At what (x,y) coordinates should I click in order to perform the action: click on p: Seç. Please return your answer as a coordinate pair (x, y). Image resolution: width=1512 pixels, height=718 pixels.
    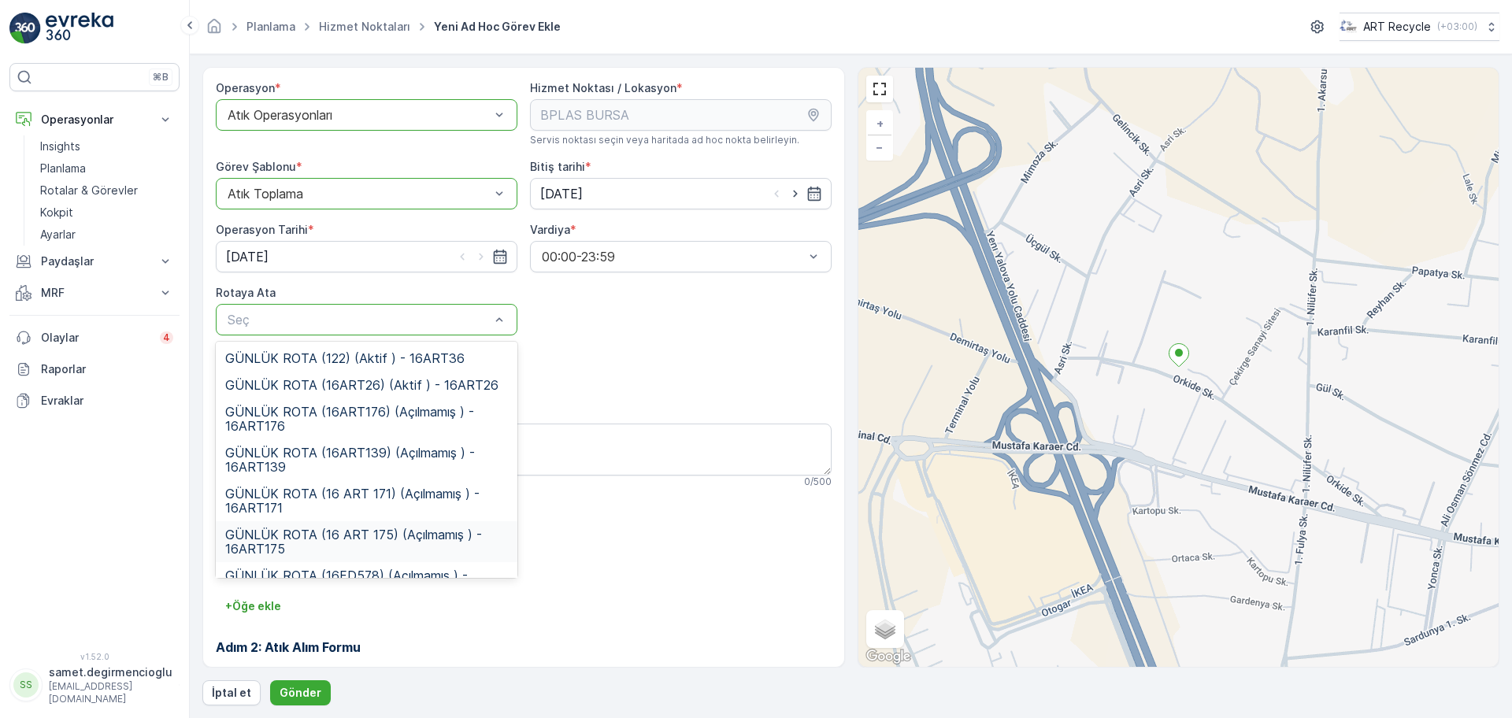
    Looking at the image, I should click on (358, 320).